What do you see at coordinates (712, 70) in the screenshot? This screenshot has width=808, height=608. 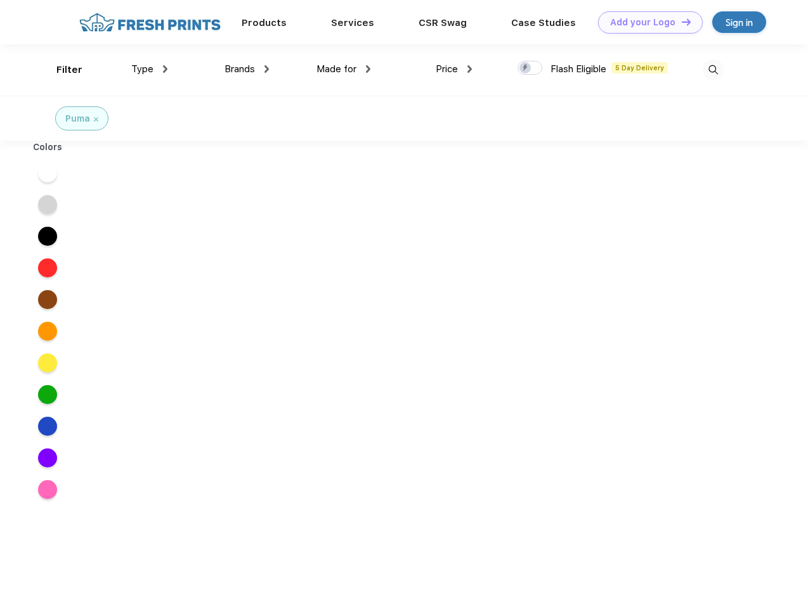 I see `img: desktop_search.svg` at bounding box center [712, 70].